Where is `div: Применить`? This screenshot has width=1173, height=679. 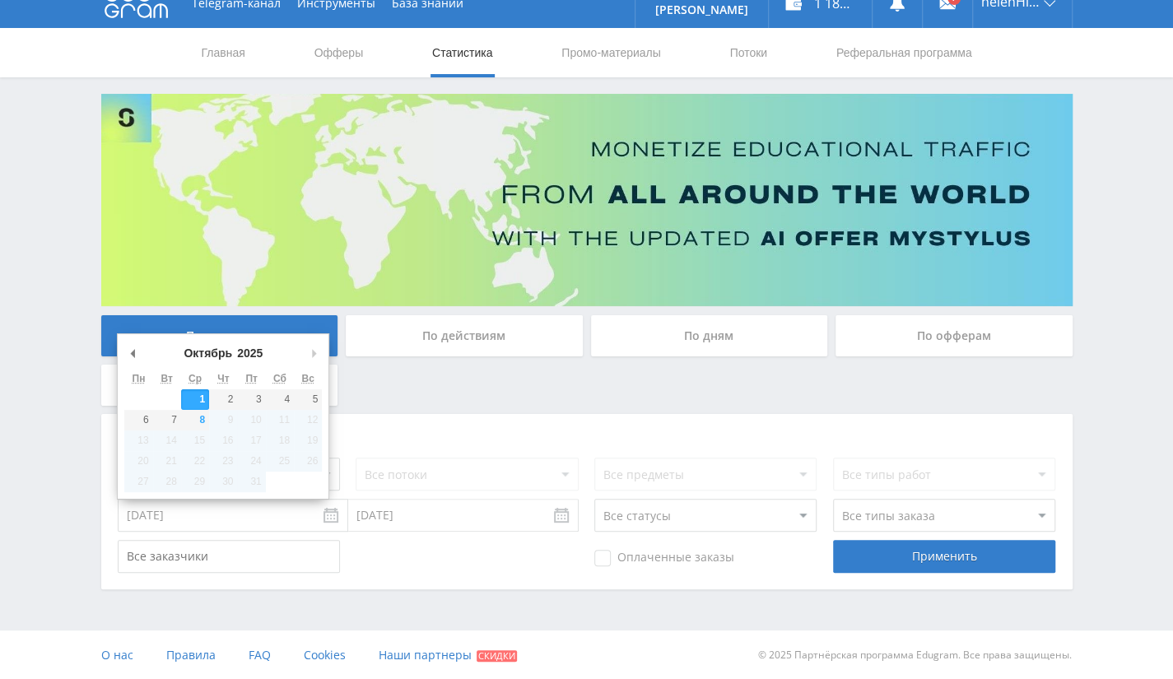
div: Применить is located at coordinates (944, 557).